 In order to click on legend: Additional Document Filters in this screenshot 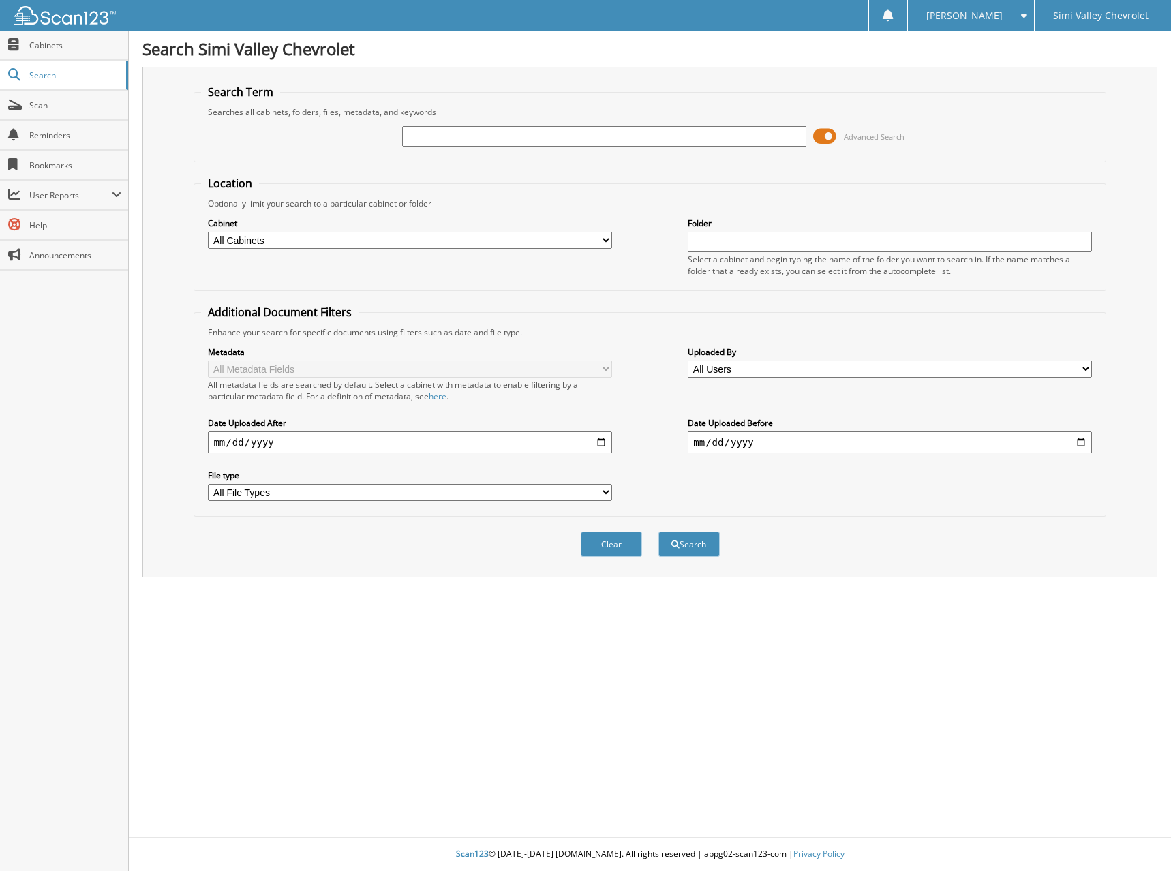, I will do `click(280, 312)`.